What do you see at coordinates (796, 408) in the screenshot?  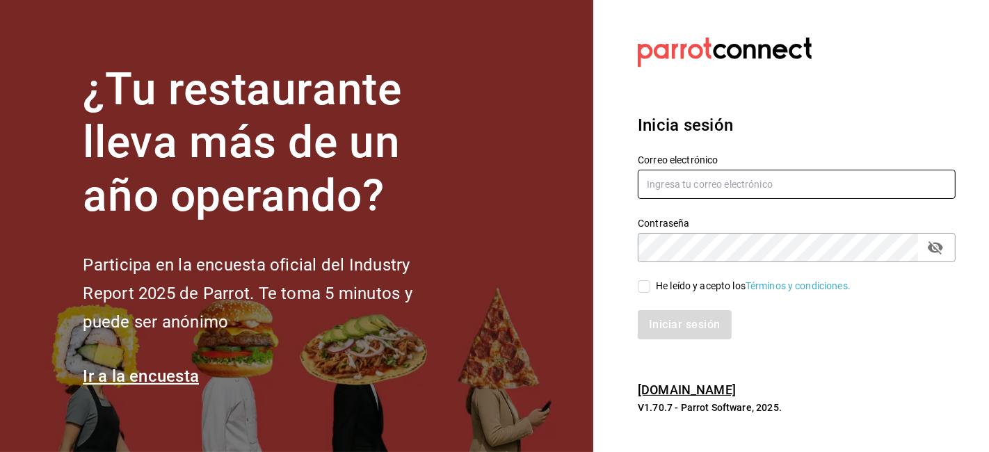 I see `p: V1.70.7 - Parrot Software, 2025.` at bounding box center [796, 408].